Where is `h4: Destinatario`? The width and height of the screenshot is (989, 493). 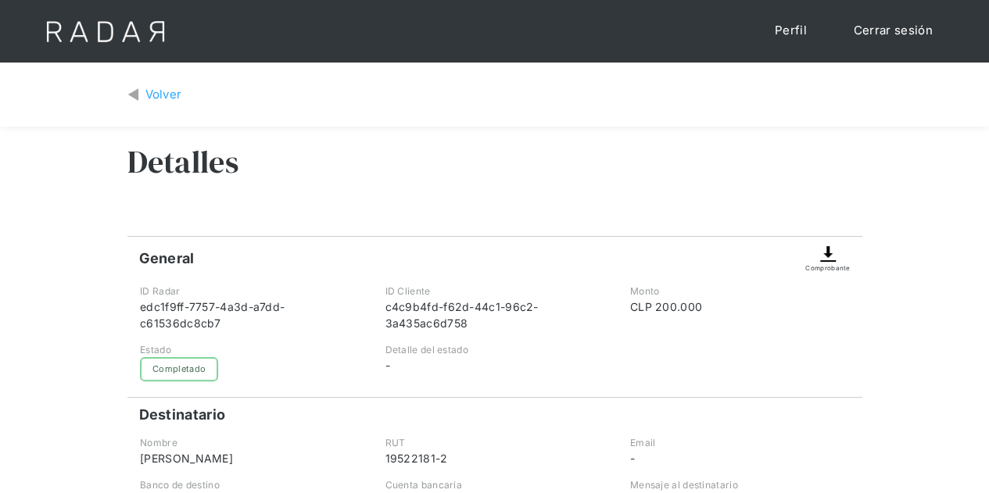
h4: Destinatario is located at coordinates (182, 415).